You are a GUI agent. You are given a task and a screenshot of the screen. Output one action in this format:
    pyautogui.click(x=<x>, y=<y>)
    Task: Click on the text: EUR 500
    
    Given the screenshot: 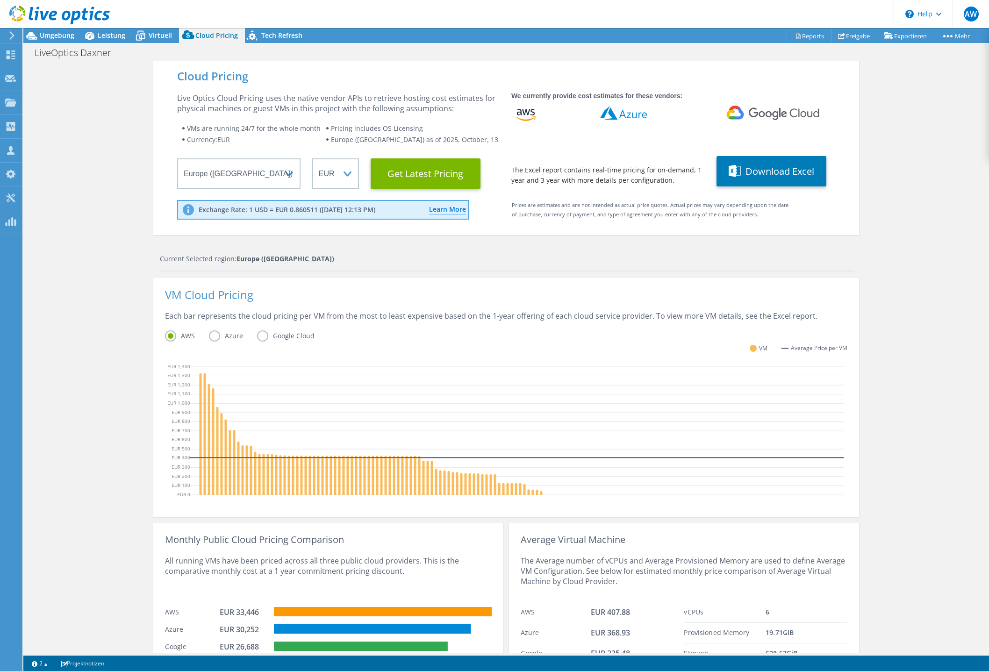 What is the action you would take?
    pyautogui.click(x=181, y=449)
    